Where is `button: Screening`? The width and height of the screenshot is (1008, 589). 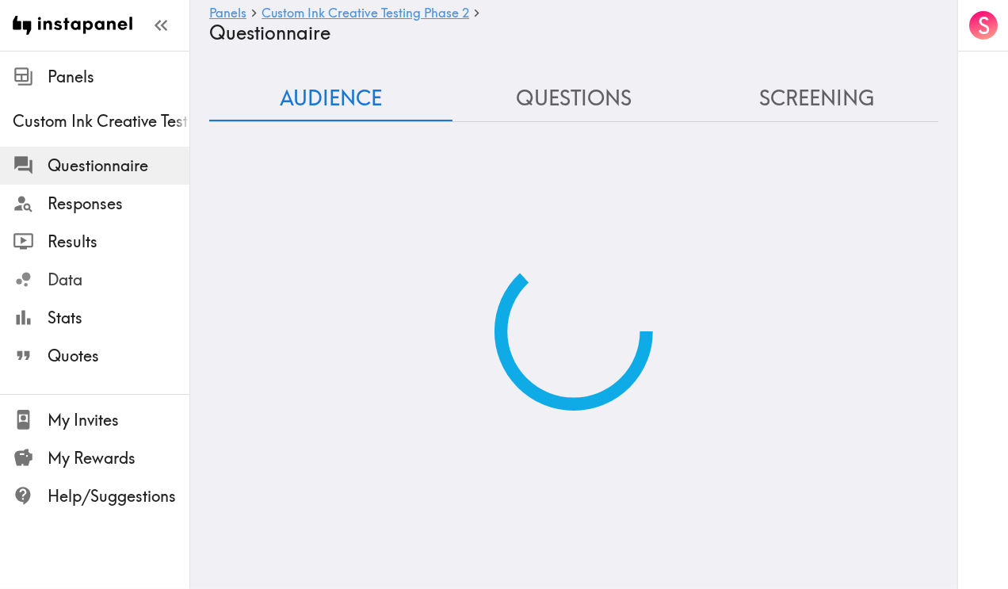 button: Screening is located at coordinates (817, 98).